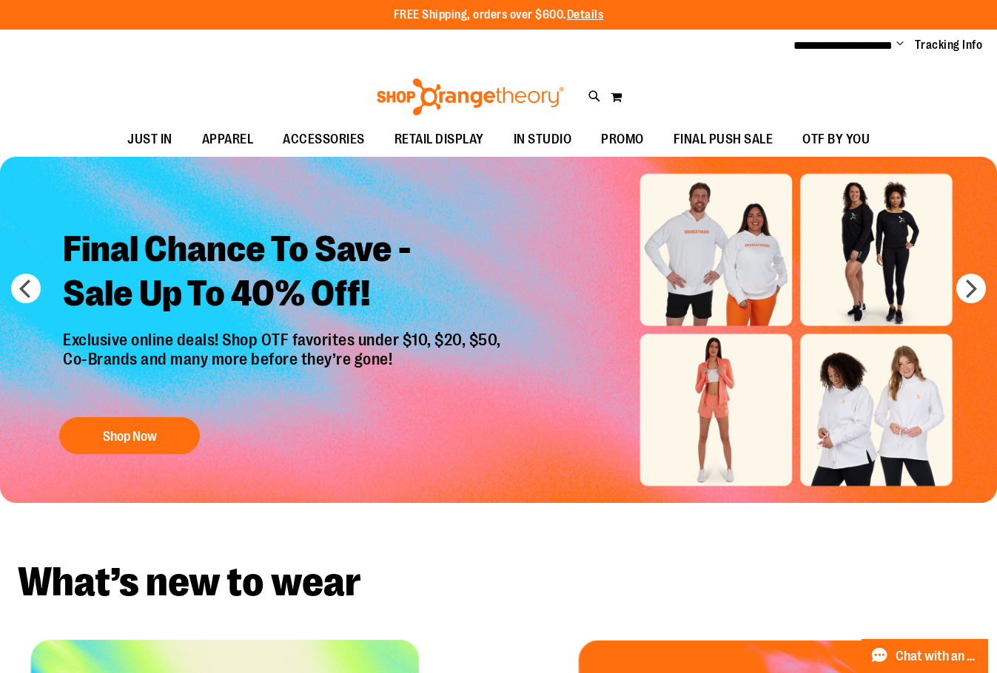 This screenshot has height=673, width=997. Describe the element at coordinates (283, 367) in the screenshot. I see `p: Exclusive online deals! Shop OTF favorites under $10, $20, $50, Co-Brands and many more before th...` at that location.